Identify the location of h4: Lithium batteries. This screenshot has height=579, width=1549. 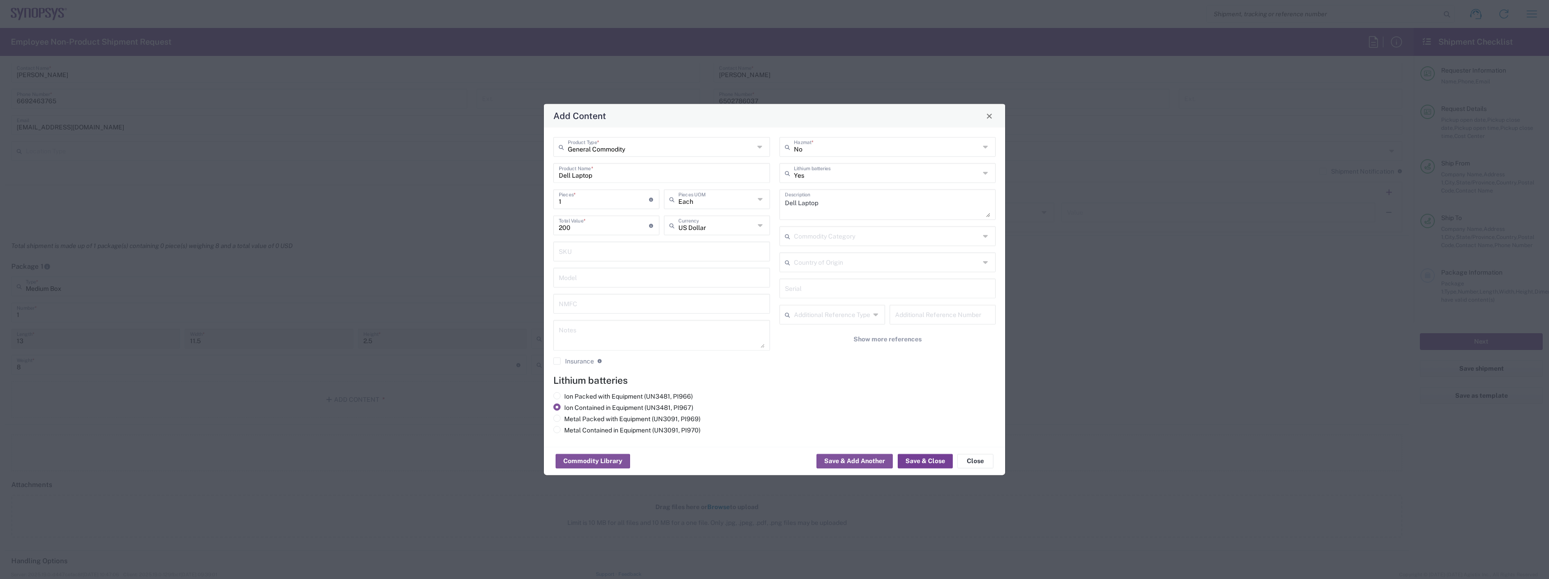
(774, 380).